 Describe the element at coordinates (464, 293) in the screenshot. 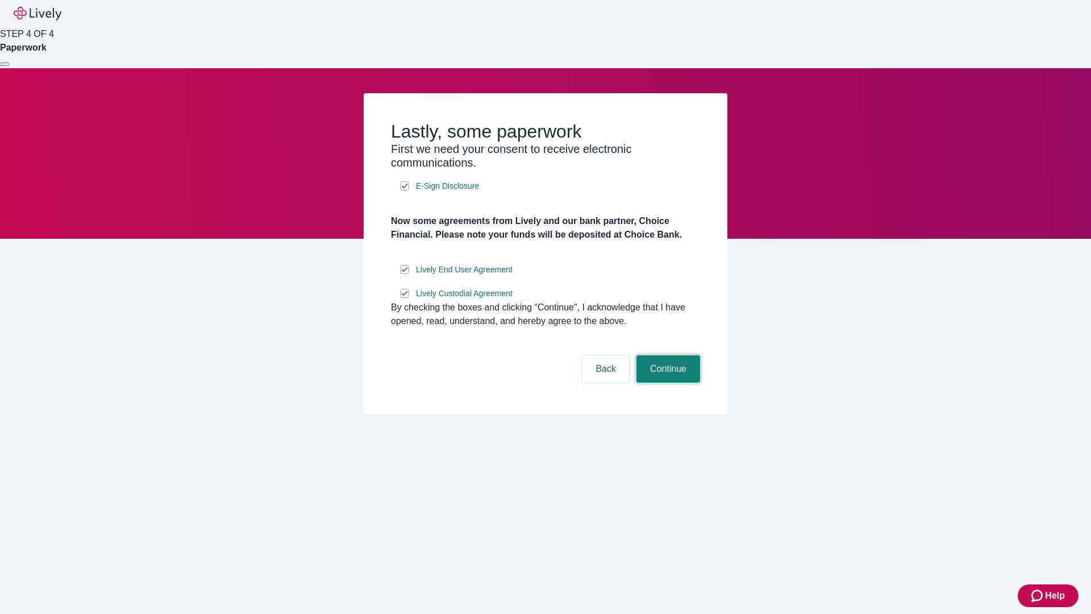

I see `span: Lively Custodial Agreement` at that location.